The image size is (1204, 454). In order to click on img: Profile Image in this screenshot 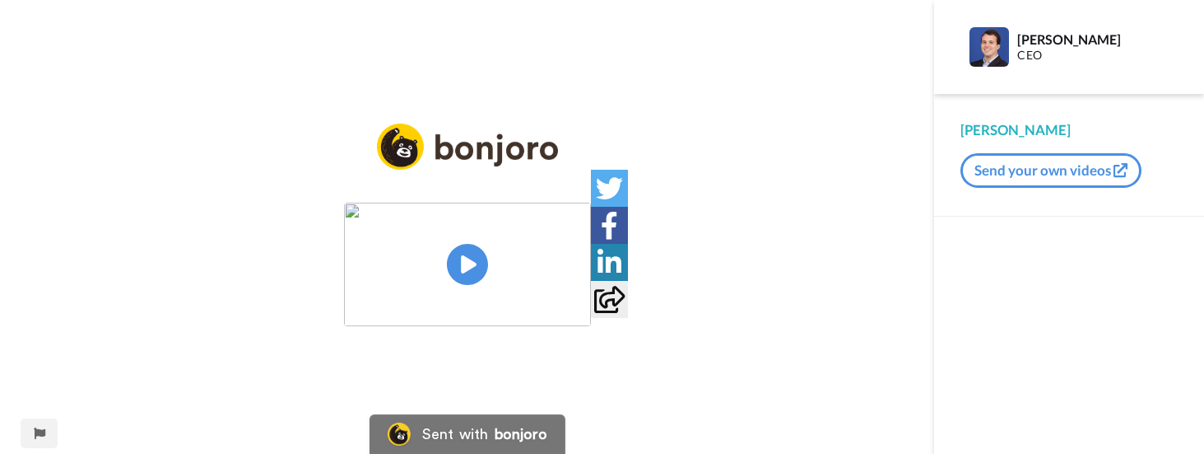, I will do `click(989, 47)`.